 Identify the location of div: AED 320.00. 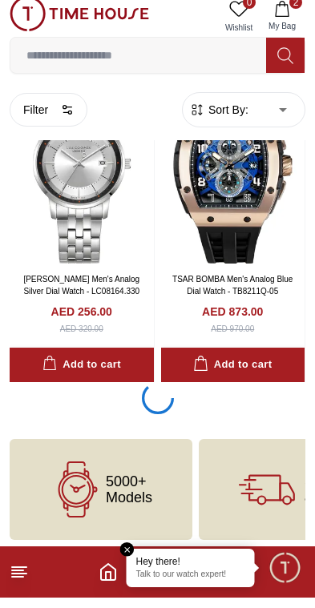
(82, 339).